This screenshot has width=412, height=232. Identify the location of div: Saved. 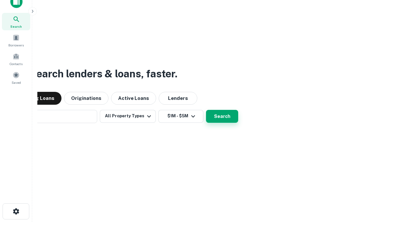
(16, 78).